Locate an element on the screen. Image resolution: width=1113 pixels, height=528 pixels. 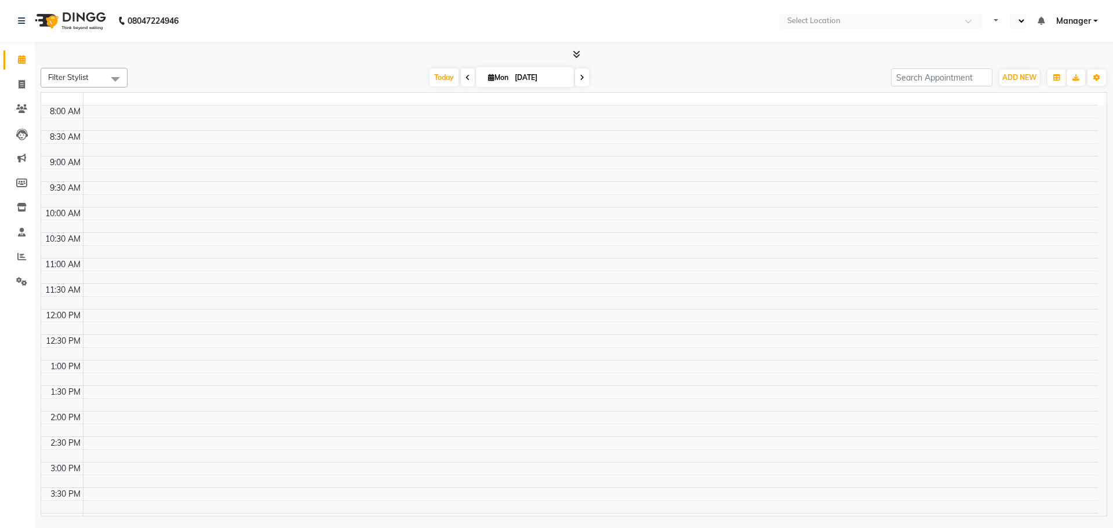
div: 1:00 PM is located at coordinates (65, 366).